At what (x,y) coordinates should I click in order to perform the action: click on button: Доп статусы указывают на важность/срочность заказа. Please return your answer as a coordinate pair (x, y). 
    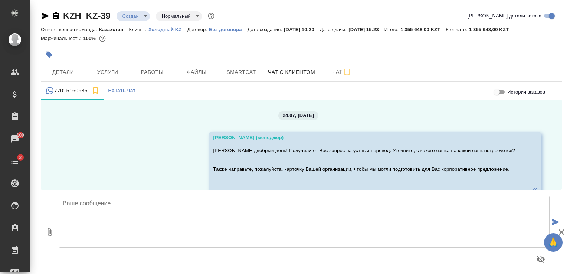
    Looking at the image, I should click on (211, 16).